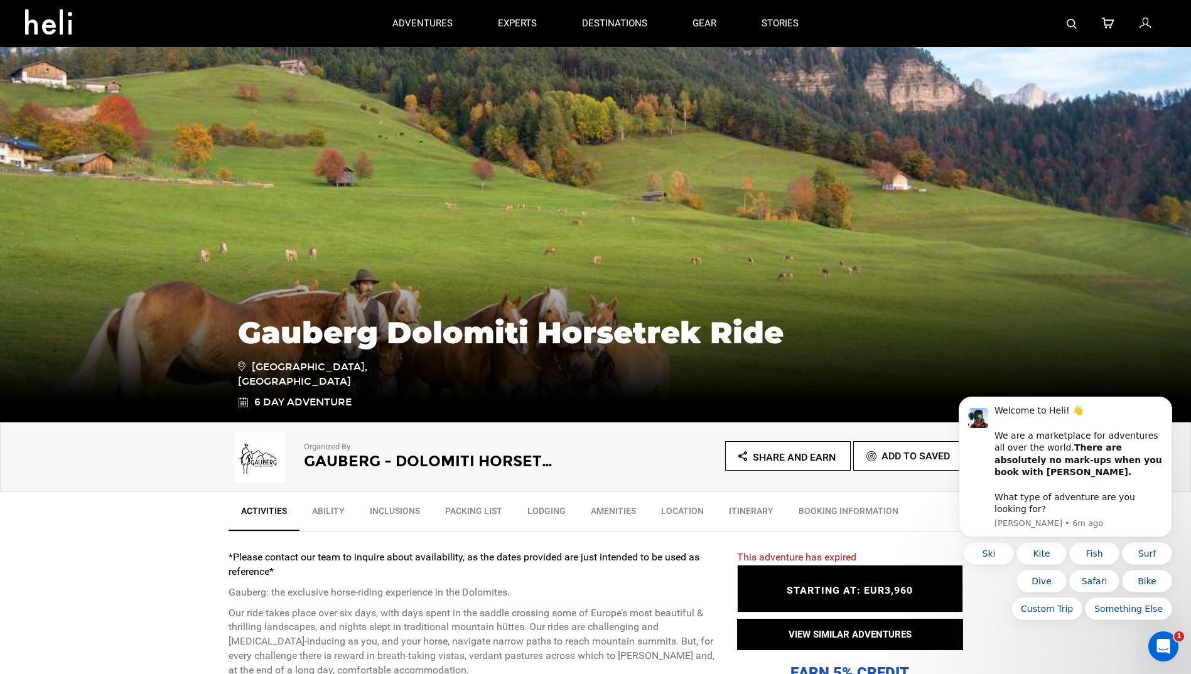  I want to click on p: destinations, so click(615, 23).